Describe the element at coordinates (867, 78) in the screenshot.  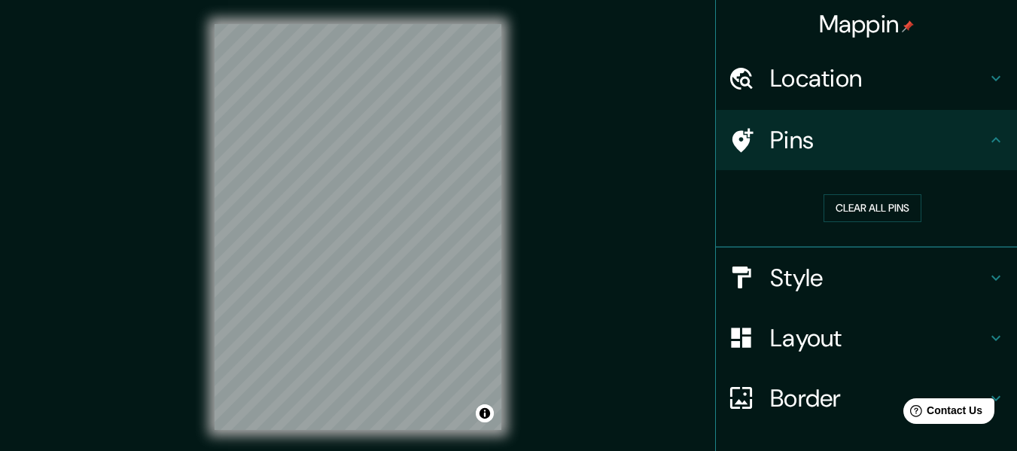
I see `div: Location` at that location.